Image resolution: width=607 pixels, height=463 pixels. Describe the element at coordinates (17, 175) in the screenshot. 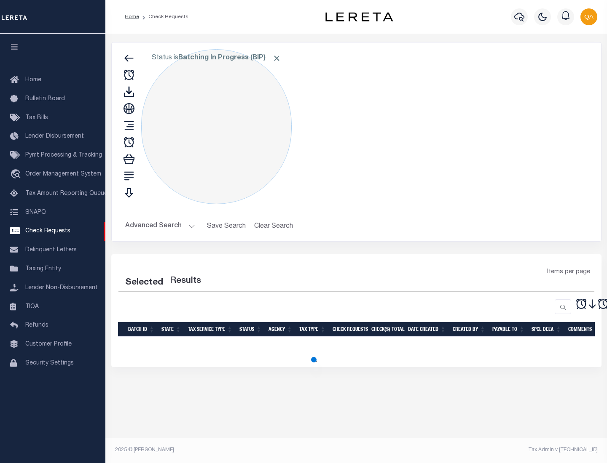

I see `i: travel_explore` at that location.